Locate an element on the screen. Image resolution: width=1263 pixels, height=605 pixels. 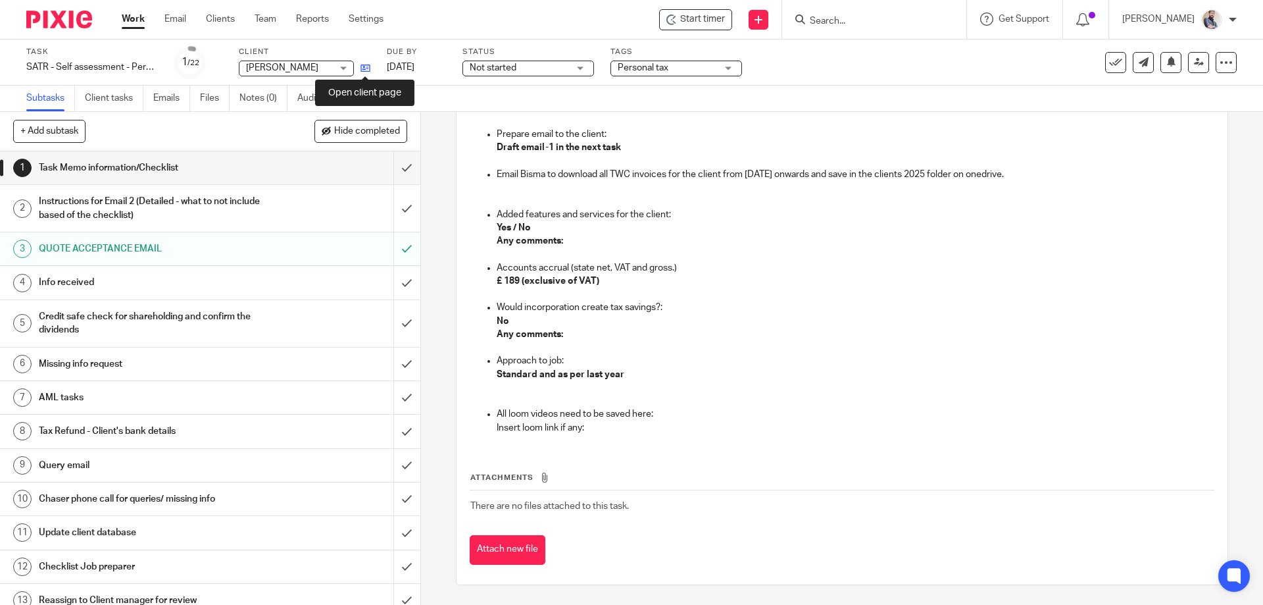
div: 5 is located at coordinates (22, 323).